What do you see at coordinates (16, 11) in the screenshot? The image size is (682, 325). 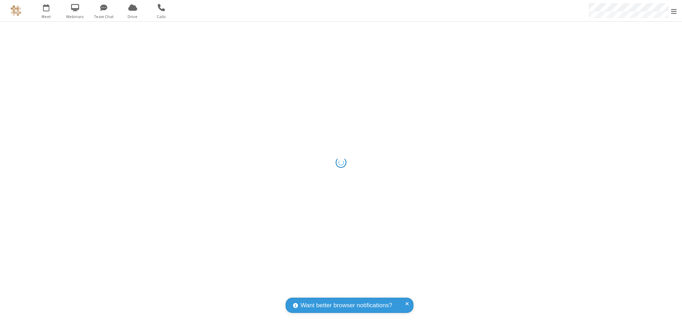 I see `img: QA Selenium DO NOT DELETE OR CHANGE` at bounding box center [16, 11].